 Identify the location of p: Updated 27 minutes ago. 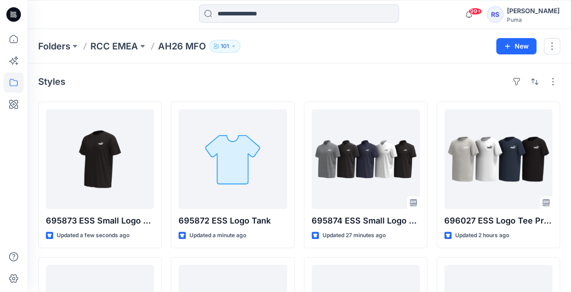
(354, 236).